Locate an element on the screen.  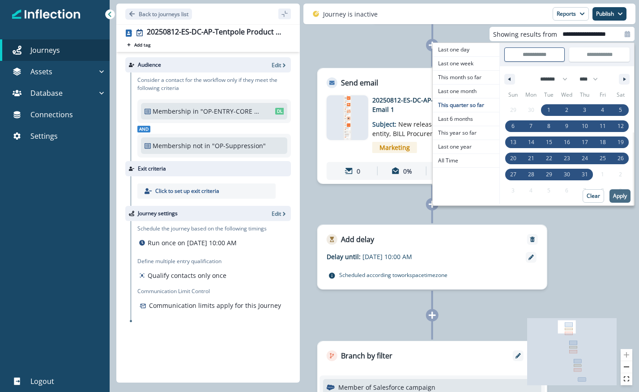
button: 22 is located at coordinates (549, 159).